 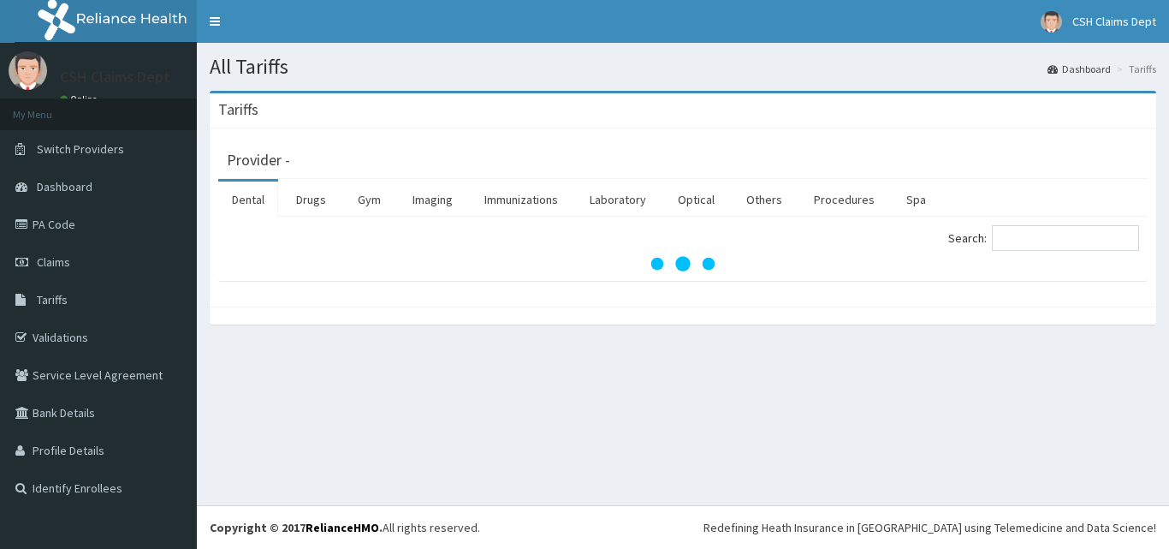 I want to click on span: Claims, so click(x=53, y=262).